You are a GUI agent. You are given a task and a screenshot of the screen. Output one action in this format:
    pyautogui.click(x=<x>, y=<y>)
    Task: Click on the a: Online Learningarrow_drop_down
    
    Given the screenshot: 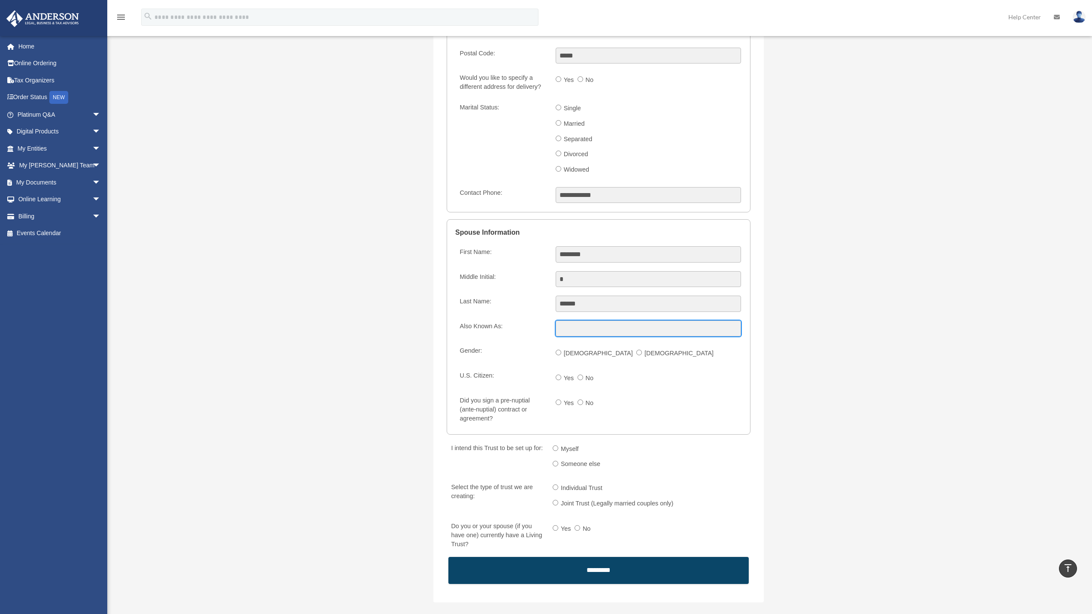 What is the action you would take?
    pyautogui.click(x=60, y=199)
    